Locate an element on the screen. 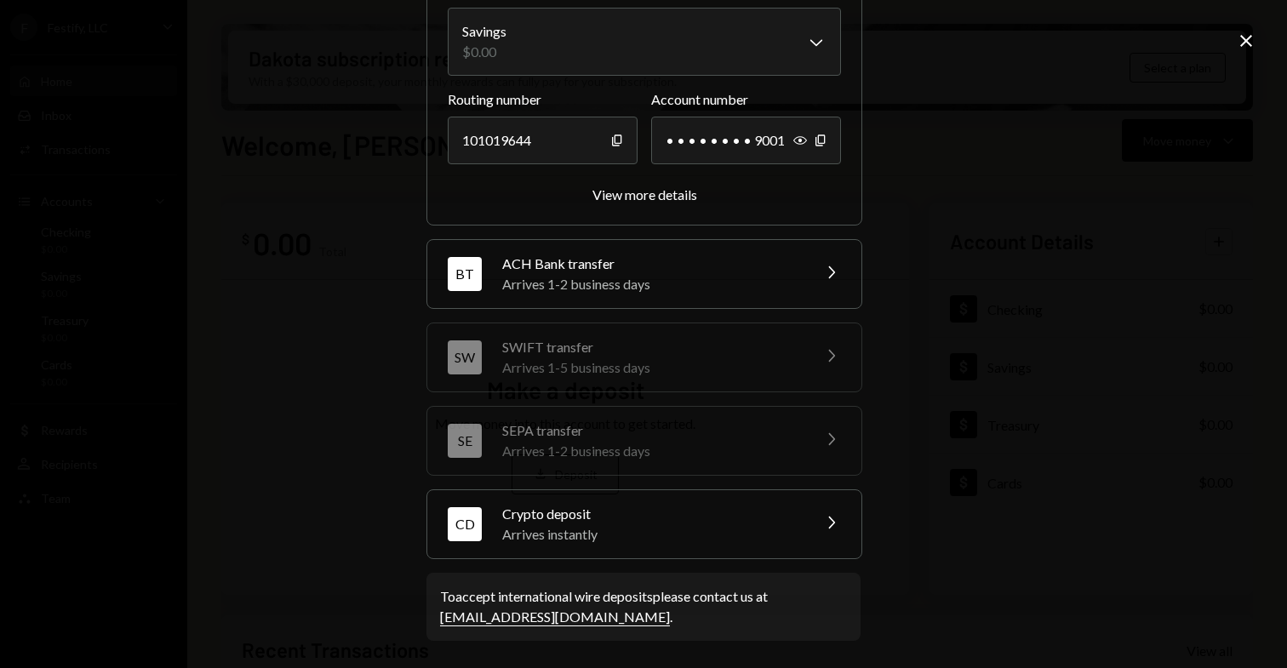 Image resolution: width=1287 pixels, height=668 pixels. button: SWSWIFT transferArrives 1-5 business days is located at coordinates (644, 358).